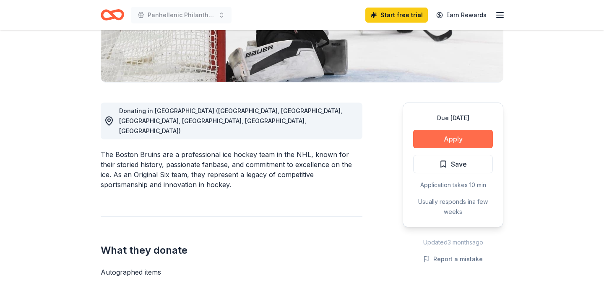  What do you see at coordinates (181, 15) in the screenshot?
I see `button: Panhellenic Philanthropy Gala` at bounding box center [181, 15].